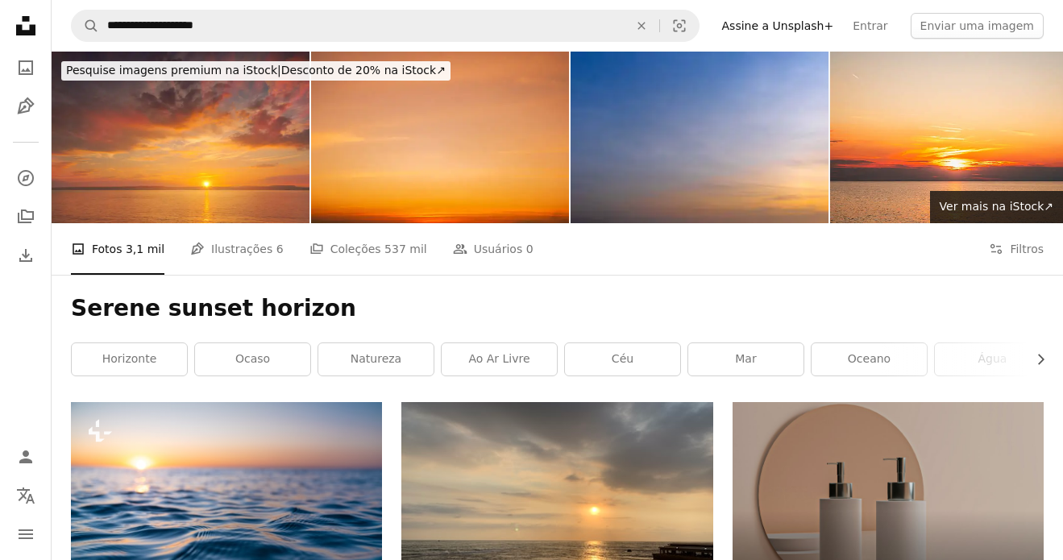 The image size is (1063, 560). What do you see at coordinates (622, 360) in the screenshot?
I see `a: céu` at bounding box center [622, 360].